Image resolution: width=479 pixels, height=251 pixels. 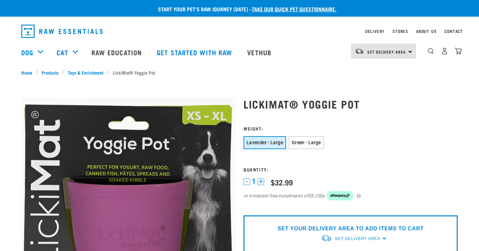 What do you see at coordinates (62, 31) in the screenshot?
I see `img: Raw Essentials Logo` at bounding box center [62, 31].